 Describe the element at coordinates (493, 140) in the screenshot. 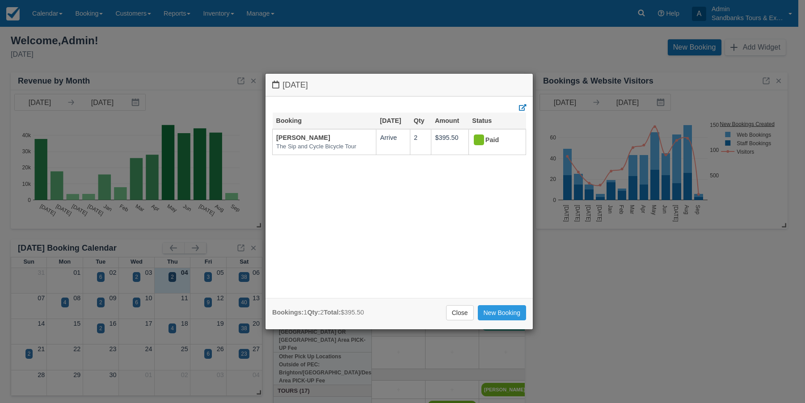

I see `div: Paid` at that location.